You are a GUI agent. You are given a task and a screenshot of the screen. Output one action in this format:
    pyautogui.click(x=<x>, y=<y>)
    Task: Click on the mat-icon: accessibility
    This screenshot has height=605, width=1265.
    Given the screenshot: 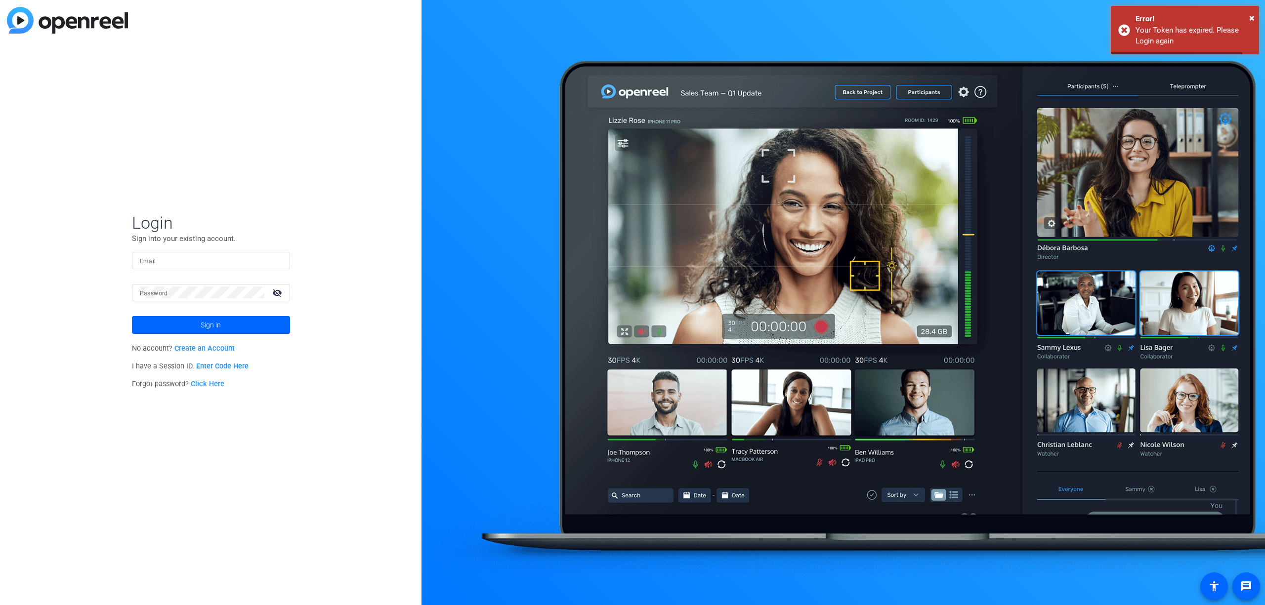 What is the action you would take?
    pyautogui.click(x=1214, y=586)
    